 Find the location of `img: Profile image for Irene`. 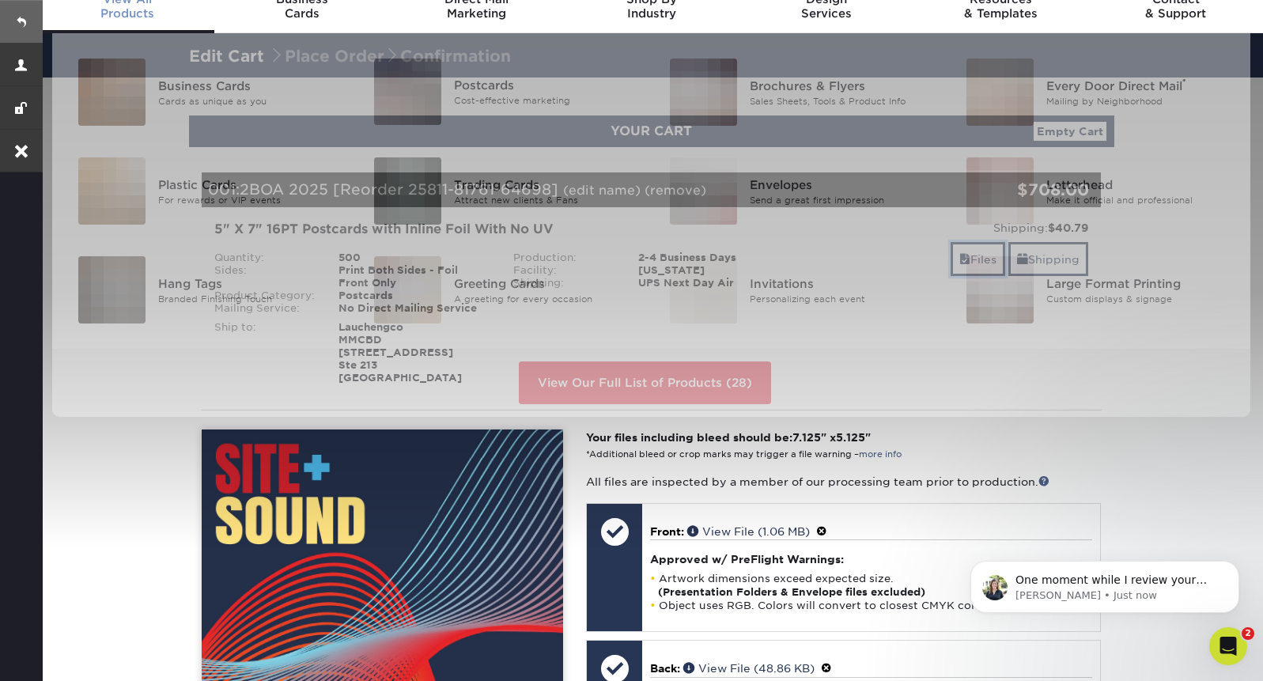

img: Profile image for Irene is located at coordinates (48, 60).